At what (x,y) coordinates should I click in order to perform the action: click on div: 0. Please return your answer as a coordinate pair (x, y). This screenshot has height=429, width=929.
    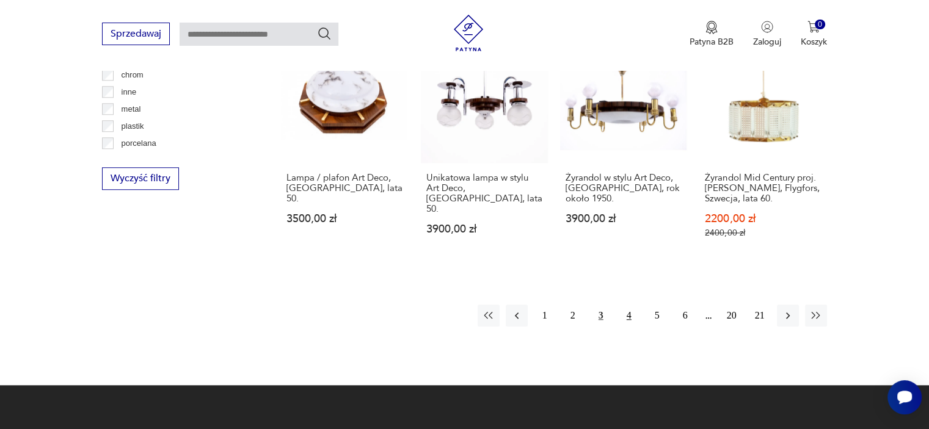
    Looking at the image, I should click on (820, 24).